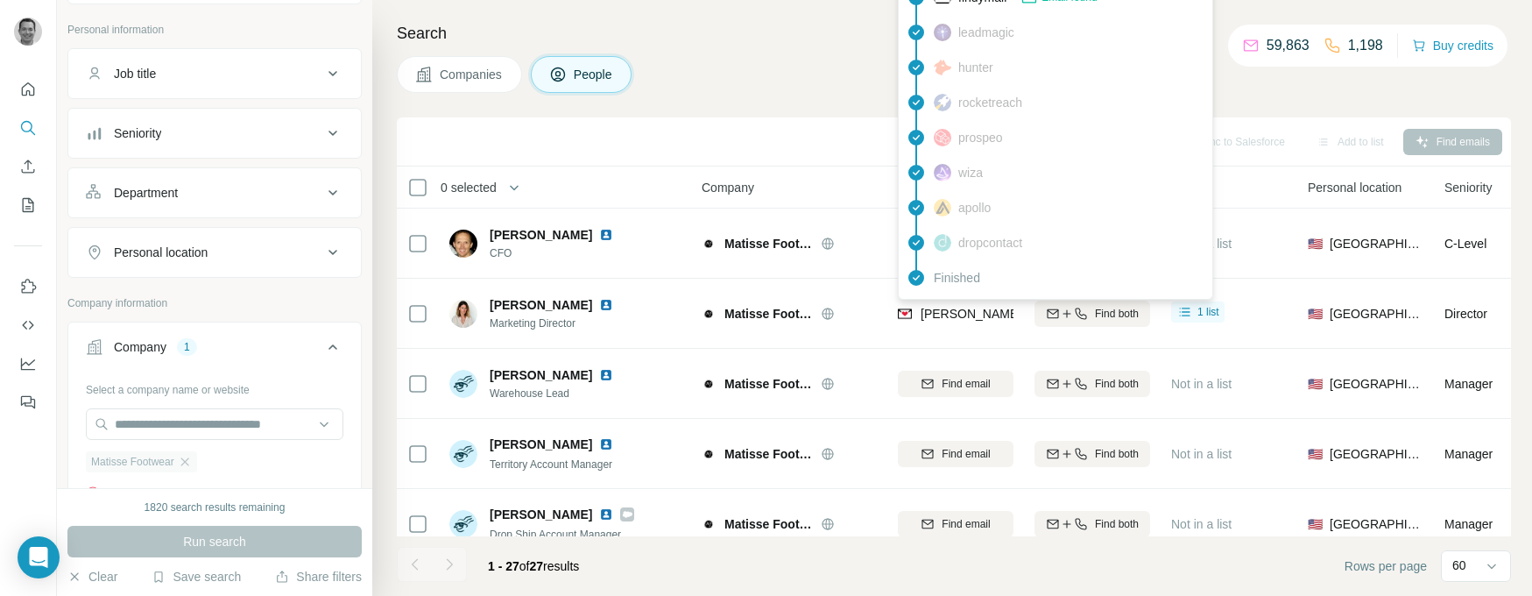  Describe the element at coordinates (215, 386) in the screenshot. I see `div: Select a company name or website` at that location.